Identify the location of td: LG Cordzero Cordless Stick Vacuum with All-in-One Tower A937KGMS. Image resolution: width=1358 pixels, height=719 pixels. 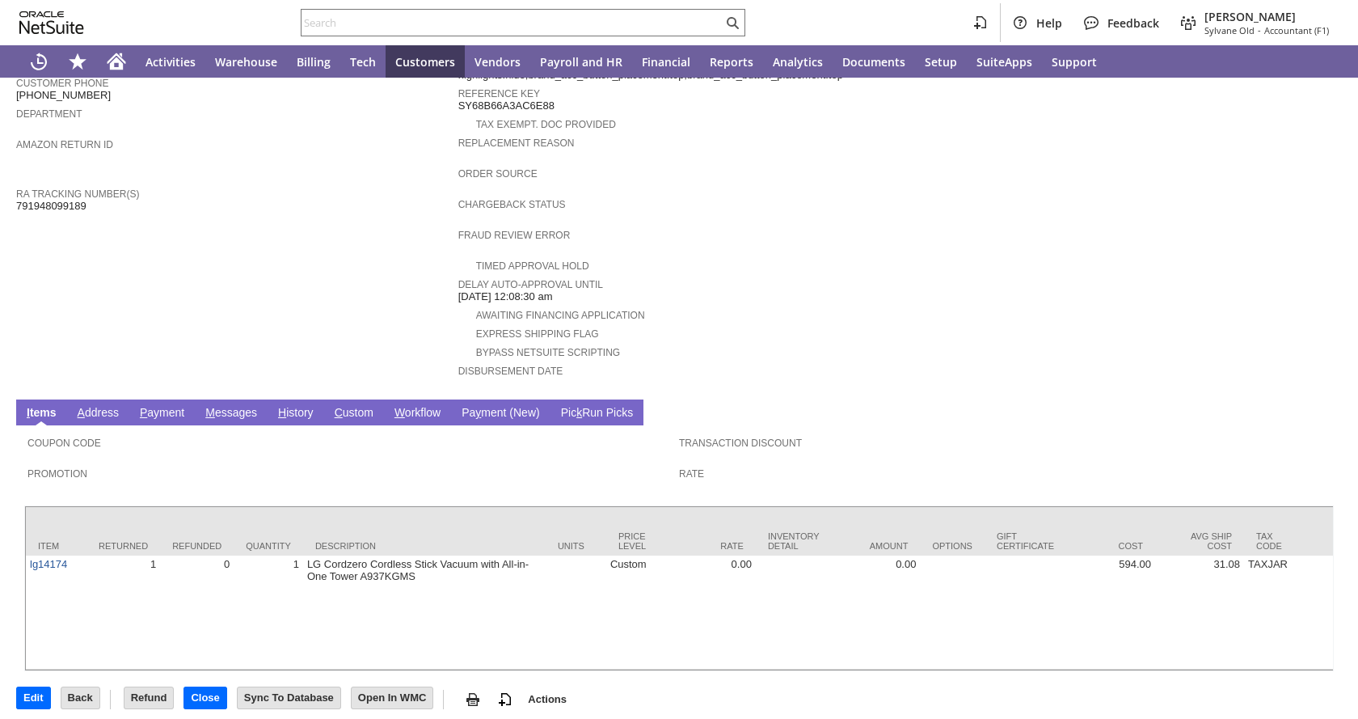
(424, 612).